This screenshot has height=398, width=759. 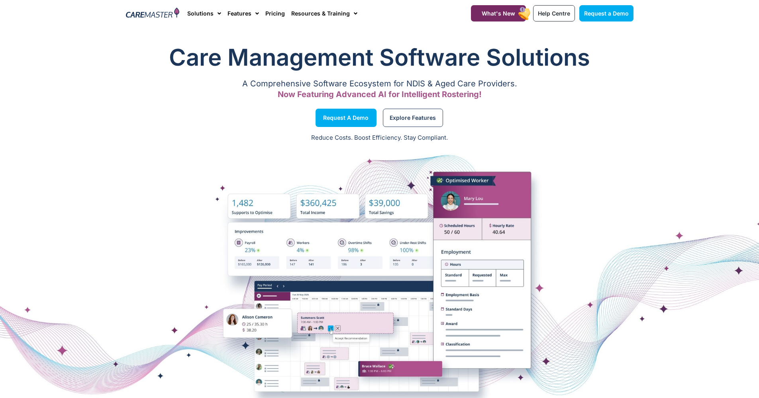 I want to click on span: Help Centre, so click(x=554, y=13).